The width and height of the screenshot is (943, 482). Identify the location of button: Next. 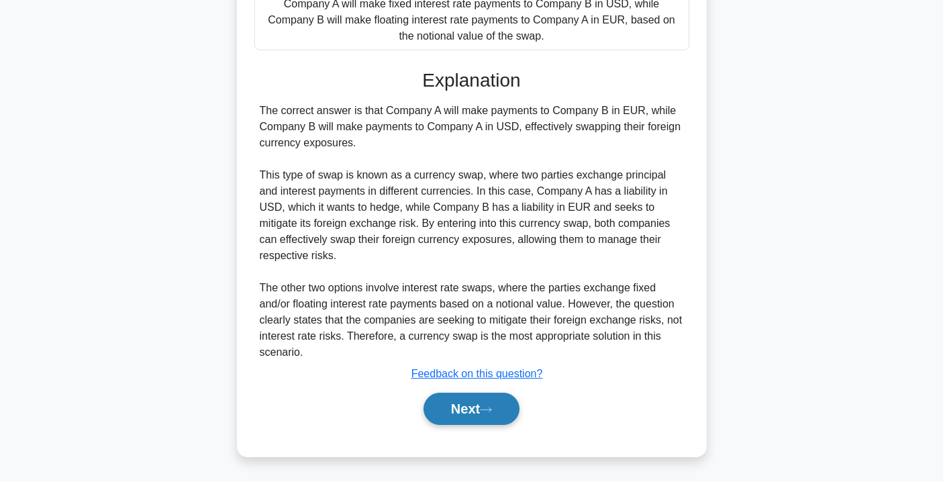
(471, 409).